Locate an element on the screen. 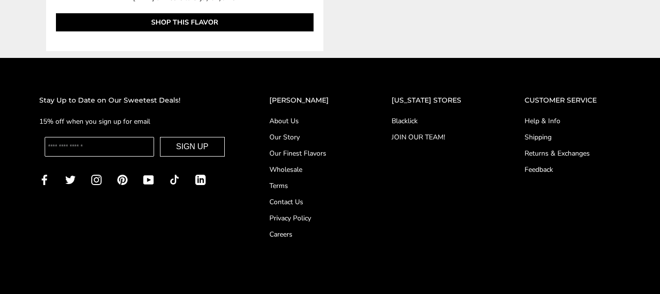 This screenshot has height=294, width=660. a: Pinterest is located at coordinates (122, 179).